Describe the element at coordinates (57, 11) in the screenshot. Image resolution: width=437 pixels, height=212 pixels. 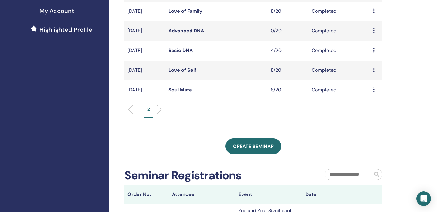
I see `span: My Account` at that location.